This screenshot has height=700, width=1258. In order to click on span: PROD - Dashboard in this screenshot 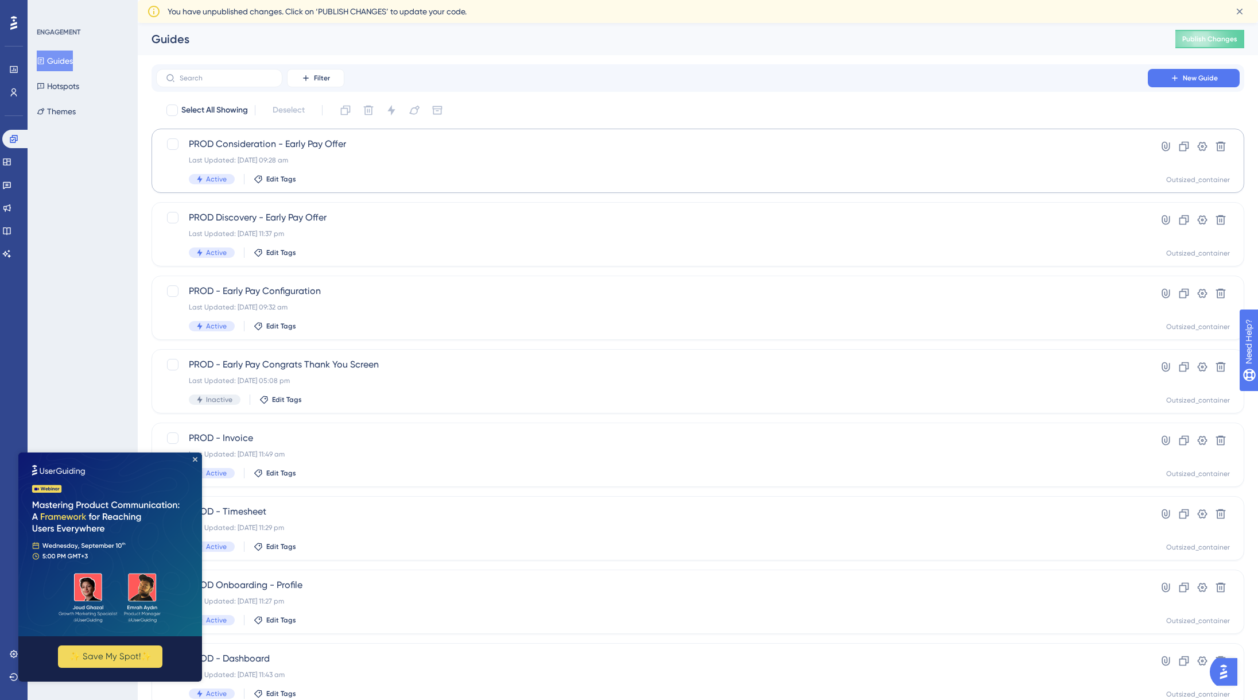, I will do `click(652, 659)`.